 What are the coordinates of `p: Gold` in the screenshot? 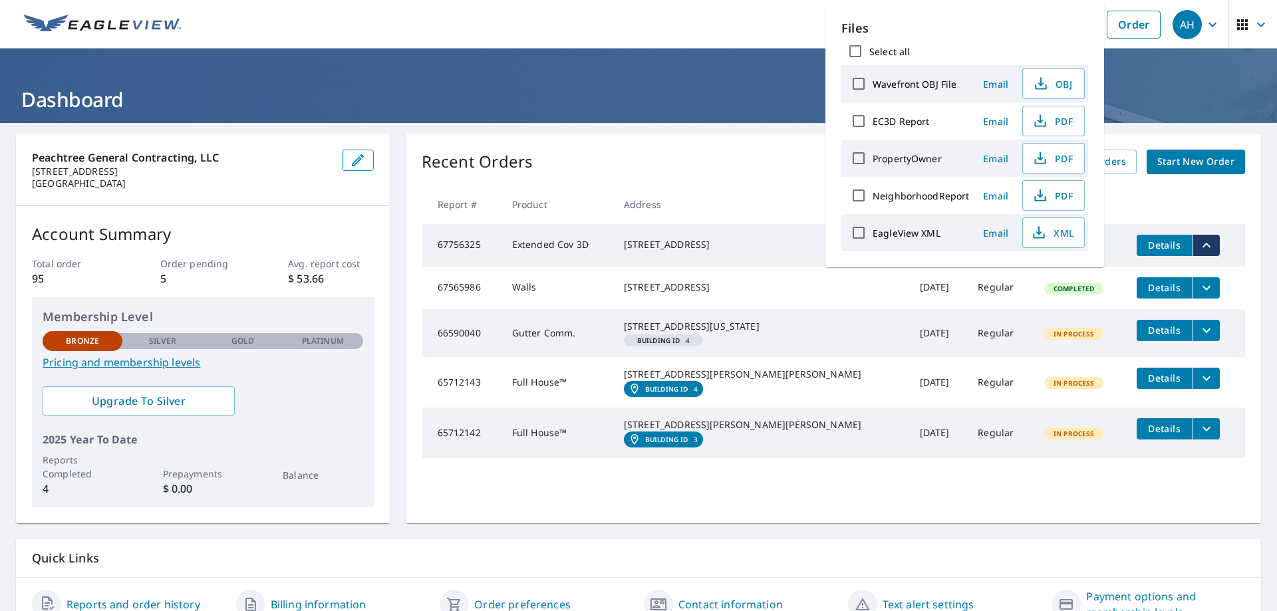 It's located at (243, 341).